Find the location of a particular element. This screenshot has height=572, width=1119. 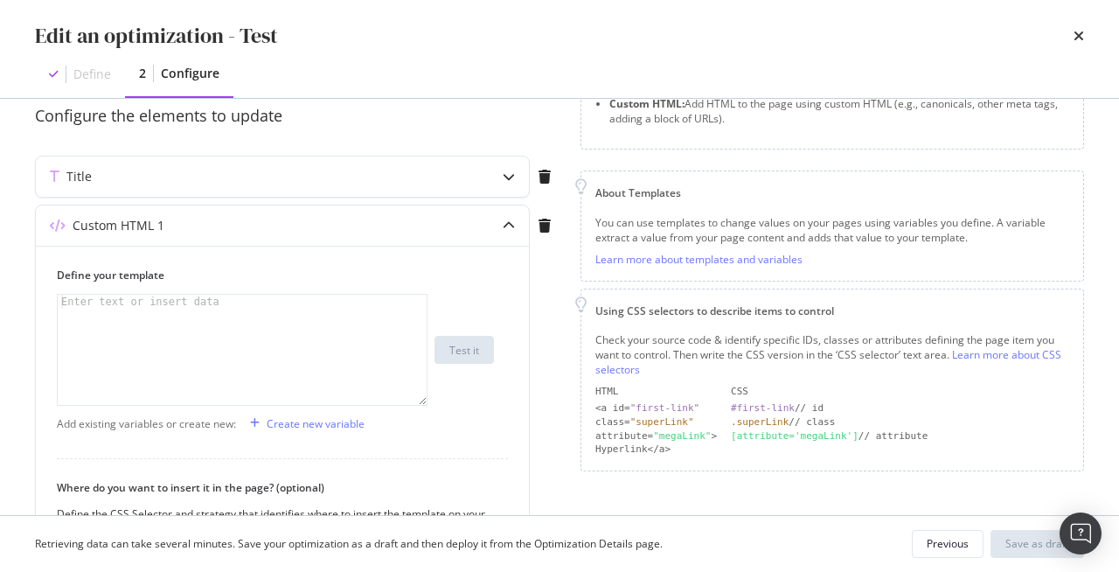

div: Enter text or insert data is located at coordinates (140, 302).